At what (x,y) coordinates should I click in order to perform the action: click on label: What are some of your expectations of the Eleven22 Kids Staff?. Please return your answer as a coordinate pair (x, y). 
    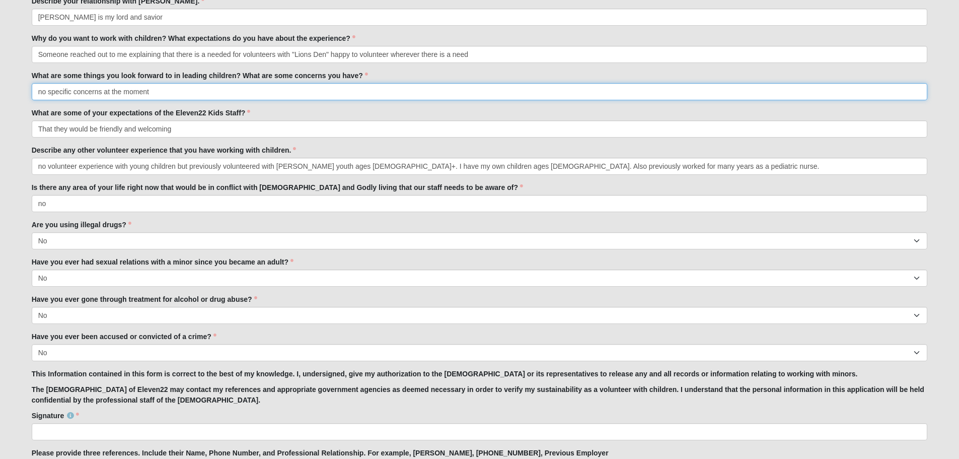
    Looking at the image, I should click on (141, 113).